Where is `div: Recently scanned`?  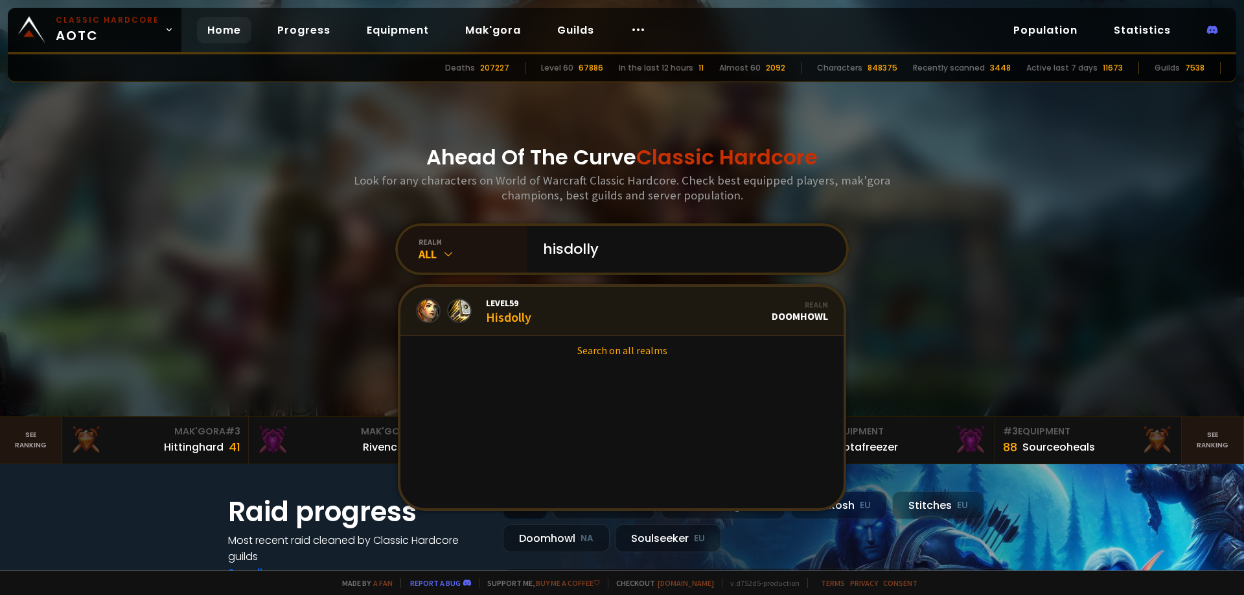 div: Recently scanned is located at coordinates (949, 68).